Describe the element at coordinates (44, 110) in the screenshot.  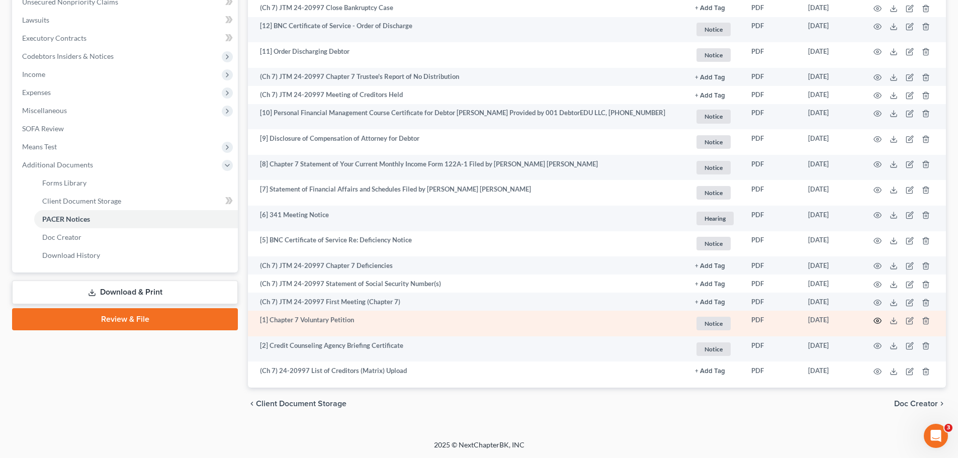
I see `span: Miscellaneous` at that location.